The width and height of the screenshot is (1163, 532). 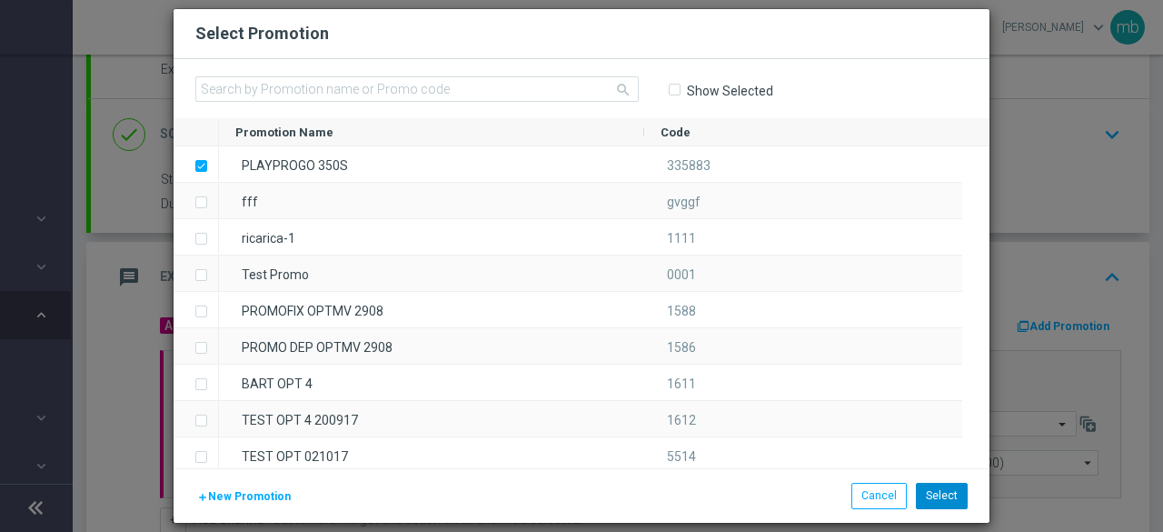 I want to click on span: 1611, so click(x=682, y=384).